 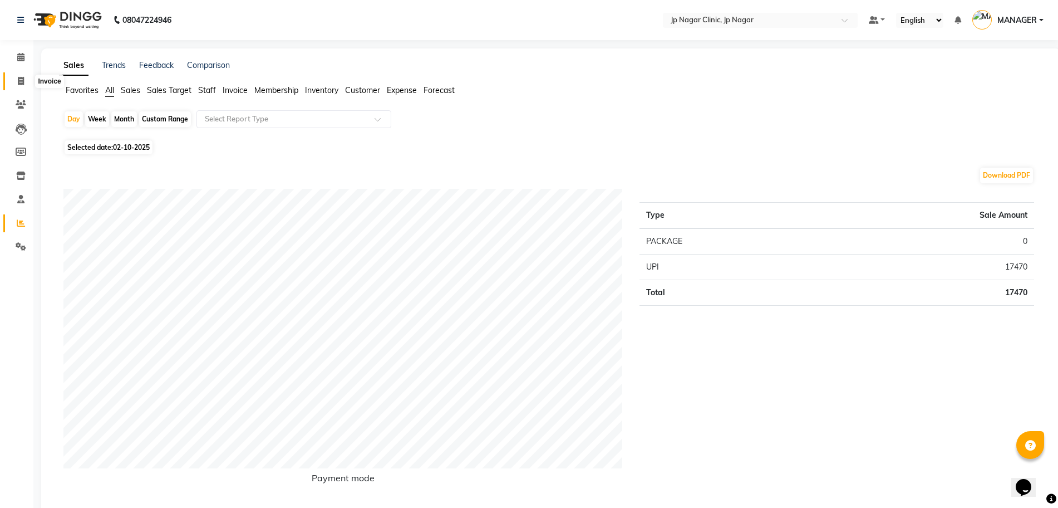 I want to click on span: Invoice, so click(x=235, y=90).